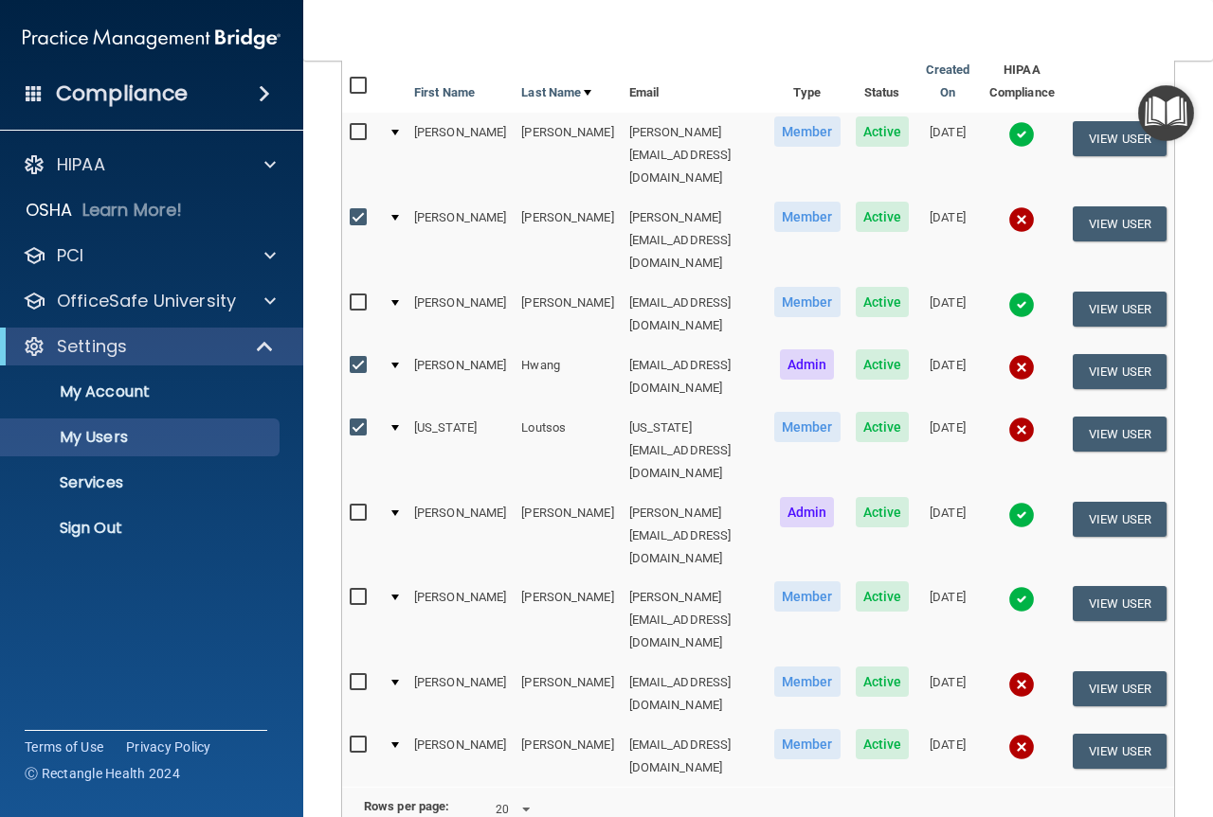 Image resolution: width=1213 pixels, height=817 pixels. Describe the element at coordinates (566, 451) in the screenshot. I see `td: Loutsos` at that location.